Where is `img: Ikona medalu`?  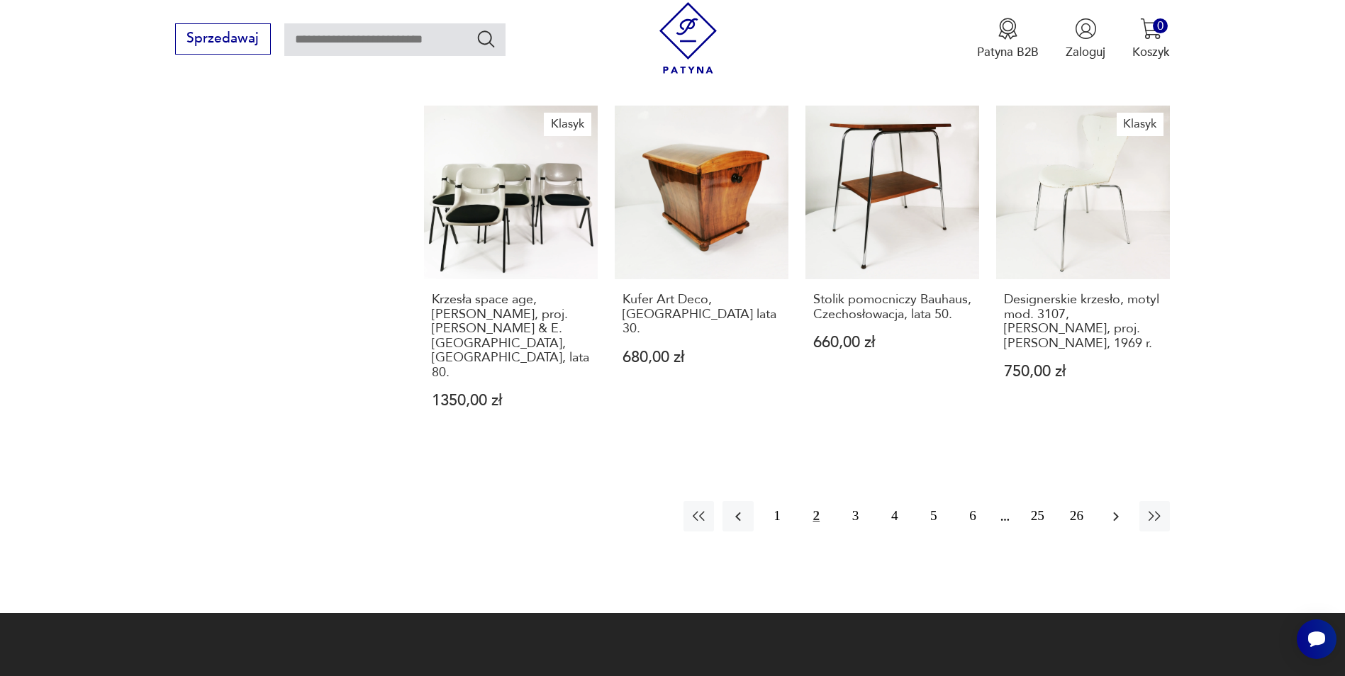
img: Ikona medalu is located at coordinates (1008, 28).